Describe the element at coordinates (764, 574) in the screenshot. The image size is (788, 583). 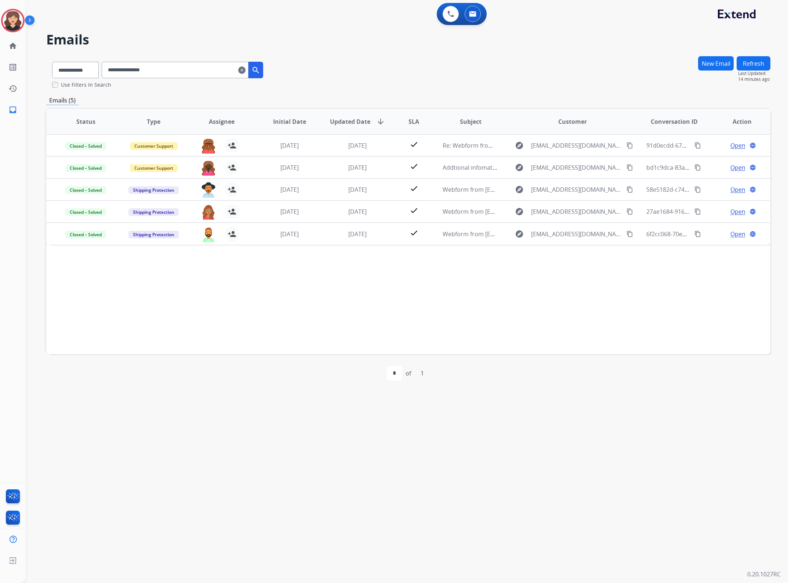
I see `p: 0.20.1027RC` at that location.